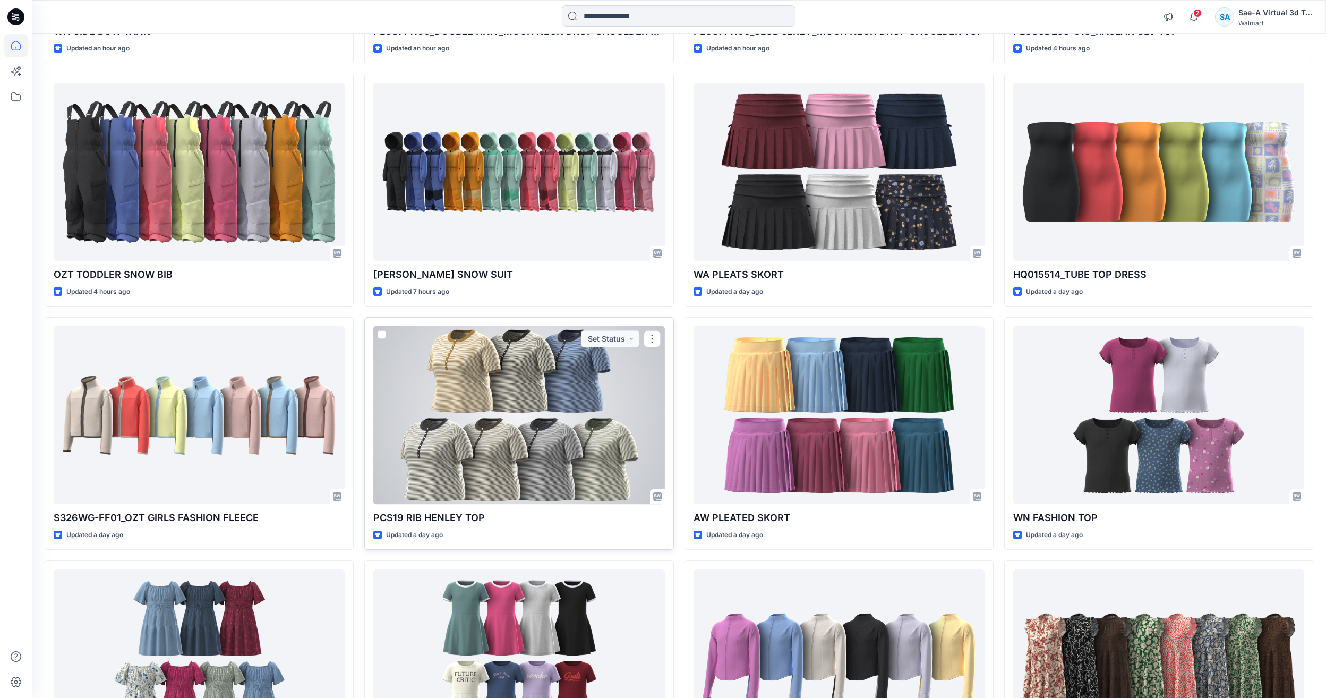  I want to click on div: Sae-A Virtual 3d Team, so click(1275, 13).